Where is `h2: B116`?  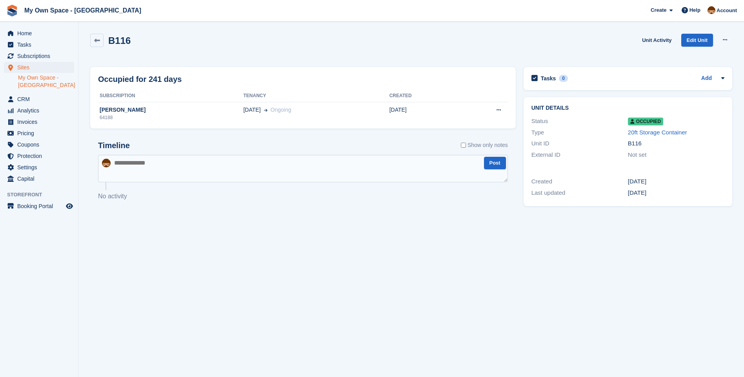
h2: B116 is located at coordinates (119, 40).